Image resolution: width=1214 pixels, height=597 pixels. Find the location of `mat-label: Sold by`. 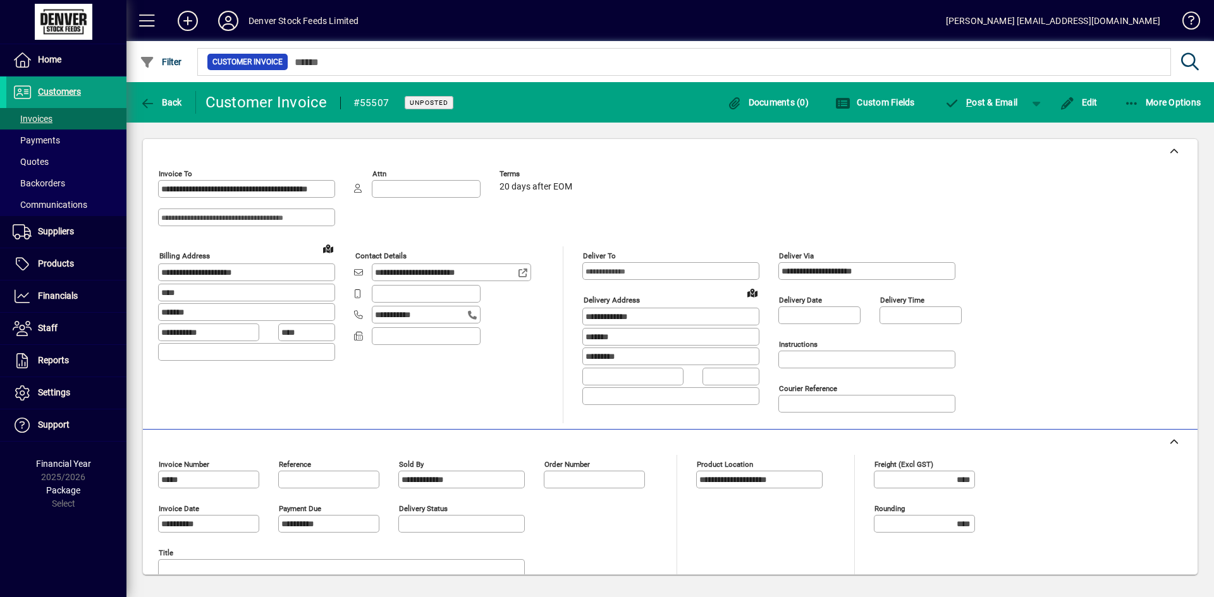

mat-label: Sold by is located at coordinates (411, 465).